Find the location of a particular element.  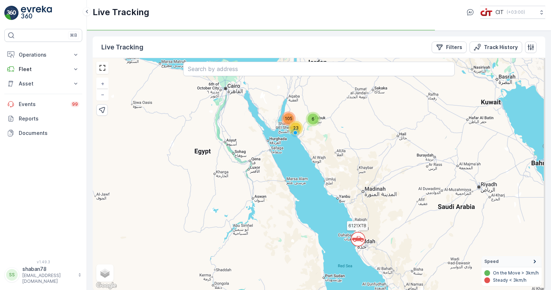

img: logo_light-DOdMpM7g.png is located at coordinates (36, 13).